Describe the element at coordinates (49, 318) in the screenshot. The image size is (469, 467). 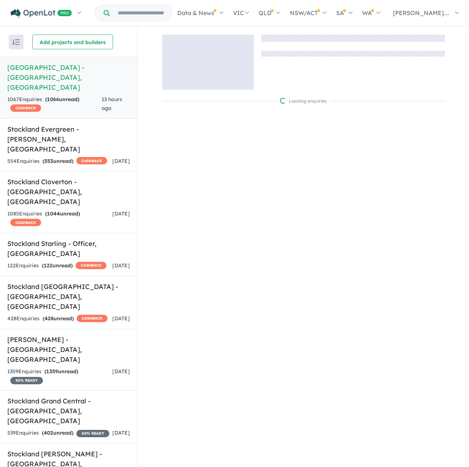
I see `span: 428` at that location.